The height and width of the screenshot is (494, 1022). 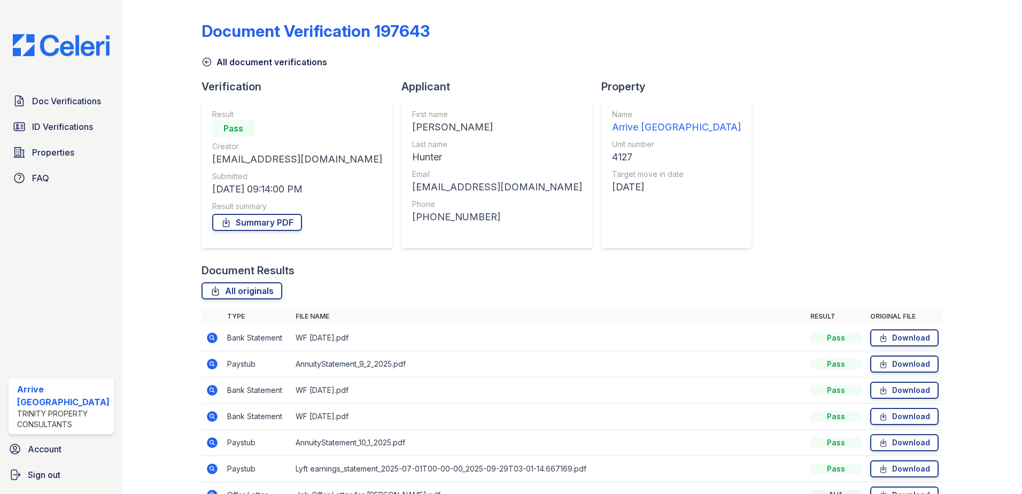 I want to click on a: Properties, so click(x=61, y=152).